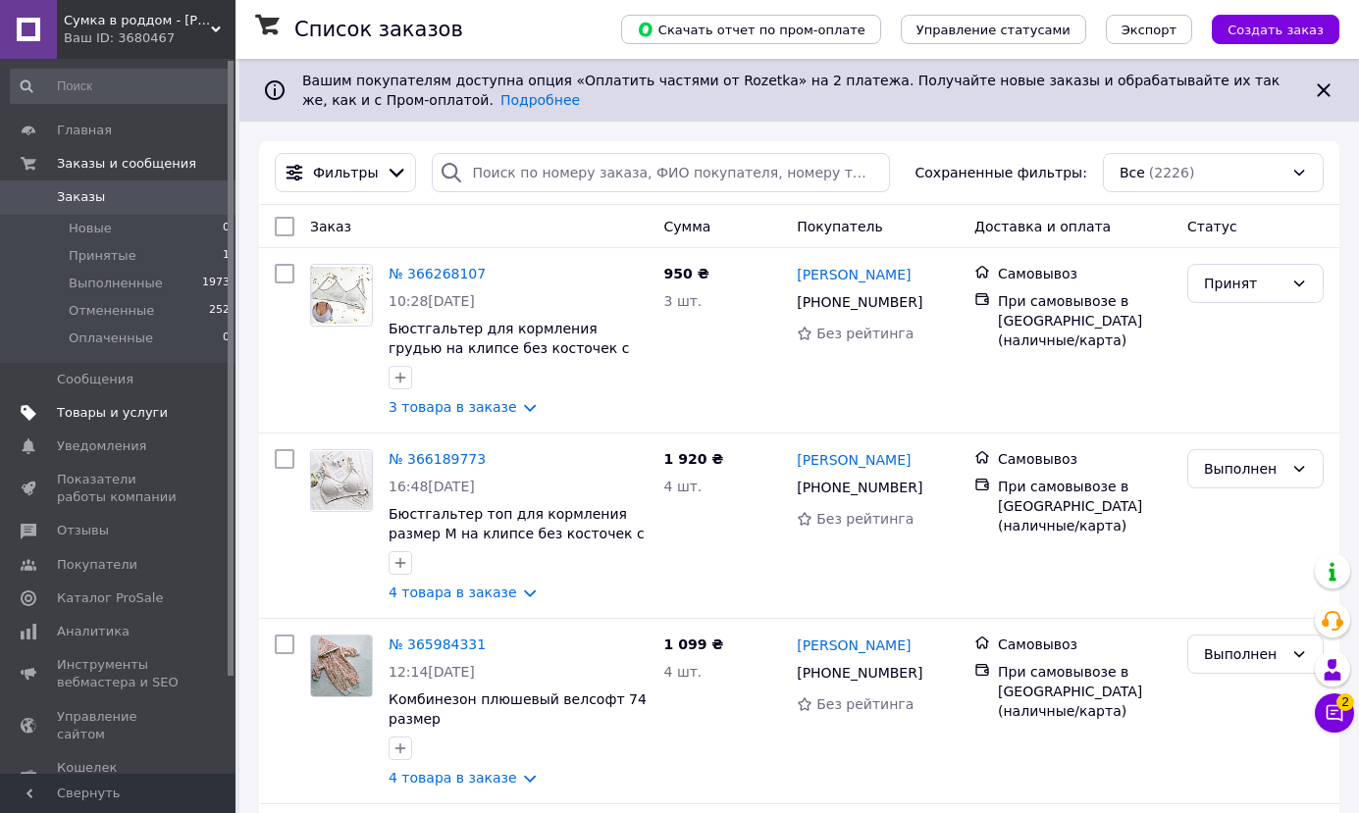  Describe the element at coordinates (540, 100) in the screenshot. I see `a: Подробнее` at that location.